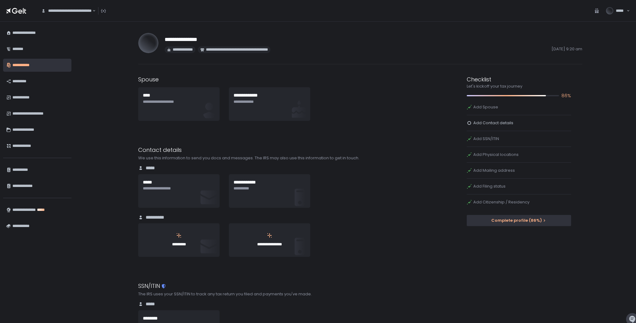 The height and width of the screenshot is (323, 636). What do you see at coordinates (519, 79) in the screenshot?
I see `div: Checklist` at bounding box center [519, 79].